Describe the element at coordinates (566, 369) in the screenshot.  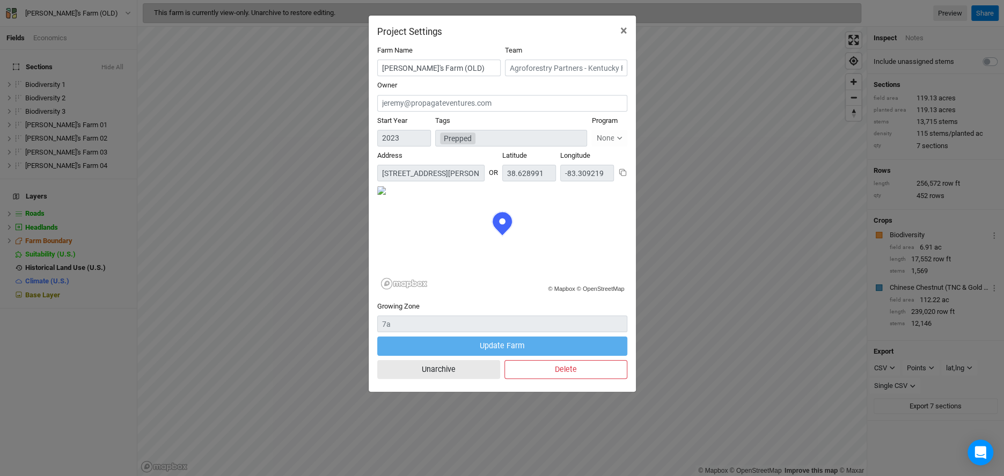
I see `button: Delete` at that location.